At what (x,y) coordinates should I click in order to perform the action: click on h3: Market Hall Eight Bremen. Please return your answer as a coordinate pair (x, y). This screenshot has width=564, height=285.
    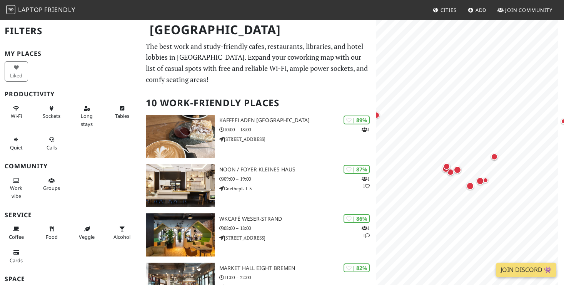
    Looking at the image, I should click on (297, 268).